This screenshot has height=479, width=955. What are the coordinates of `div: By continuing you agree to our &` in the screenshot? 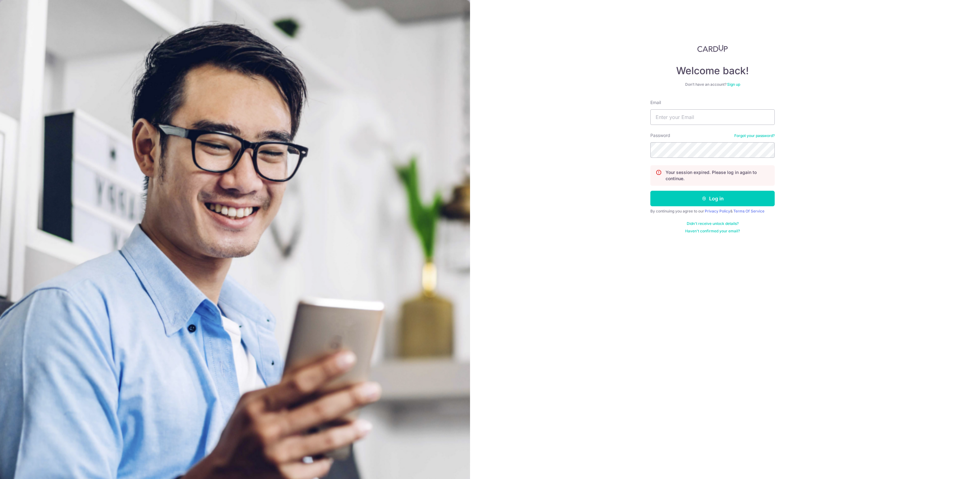 It's located at (712, 211).